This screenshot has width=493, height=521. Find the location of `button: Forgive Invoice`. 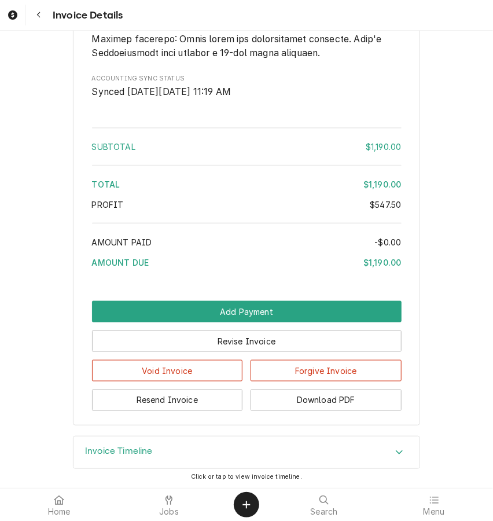

button: Forgive Invoice is located at coordinates (326, 370).